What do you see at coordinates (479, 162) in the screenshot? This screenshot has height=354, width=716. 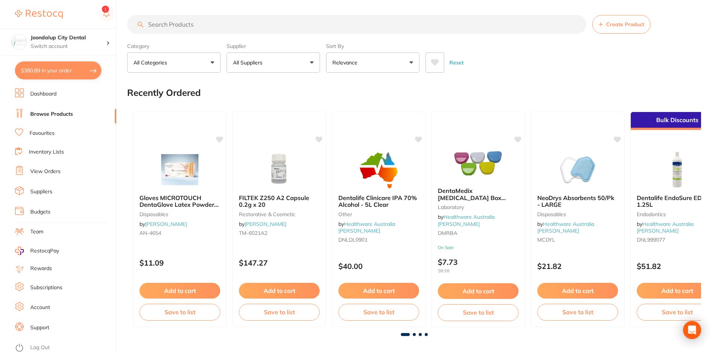 I see `img: DentaMedix Retainer Box Assorted - 10/Pack` at bounding box center [479, 162].